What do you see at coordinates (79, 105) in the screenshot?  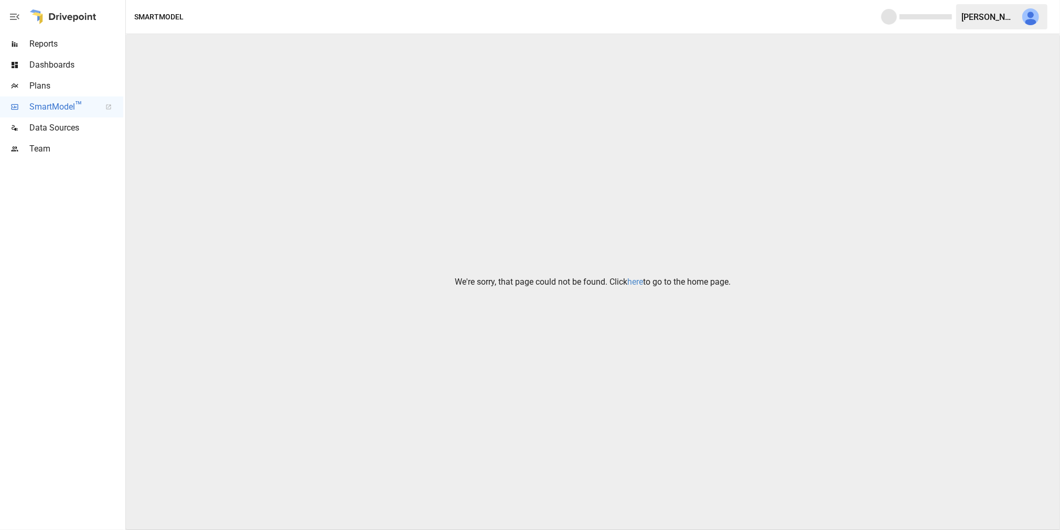 I see `span: ™` at bounding box center [79, 105].